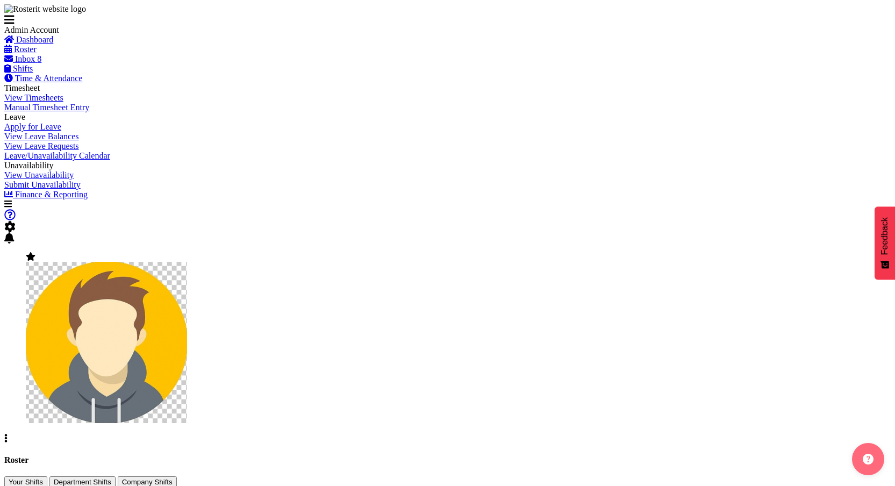  I want to click on div: Unavailability, so click(85, 166).